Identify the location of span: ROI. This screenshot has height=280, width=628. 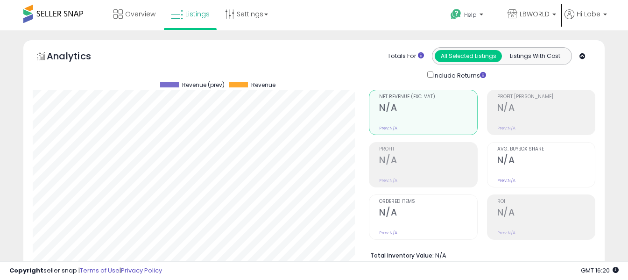
(546, 201).